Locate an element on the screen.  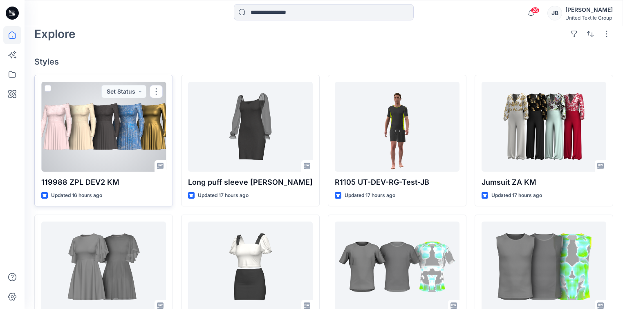
p: R1105 UT-DEV-RG-Test-JB is located at coordinates (397, 182).